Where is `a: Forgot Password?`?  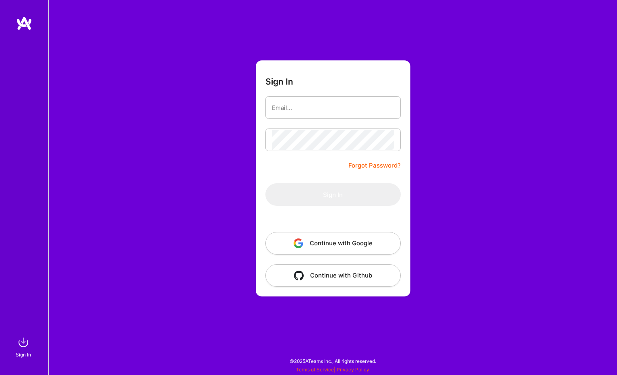 a: Forgot Password? is located at coordinates (375, 166).